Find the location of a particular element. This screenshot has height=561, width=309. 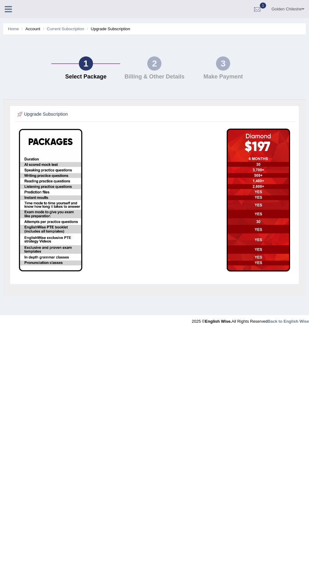

span: 1 is located at coordinates (263, 5).